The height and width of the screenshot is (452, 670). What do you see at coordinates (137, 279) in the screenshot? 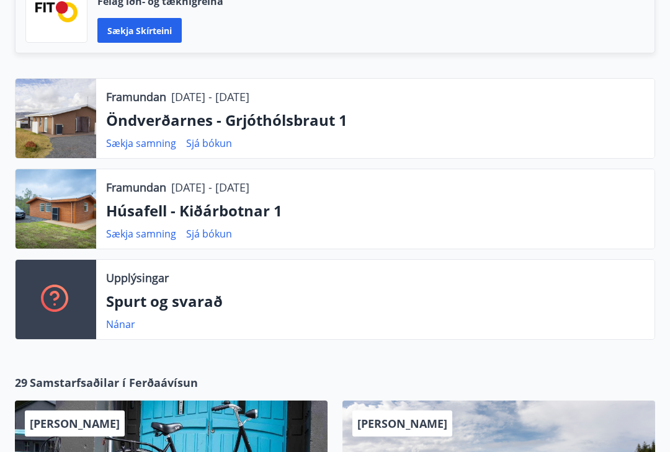
I see `p: Upplýsingar` at bounding box center [137, 279].